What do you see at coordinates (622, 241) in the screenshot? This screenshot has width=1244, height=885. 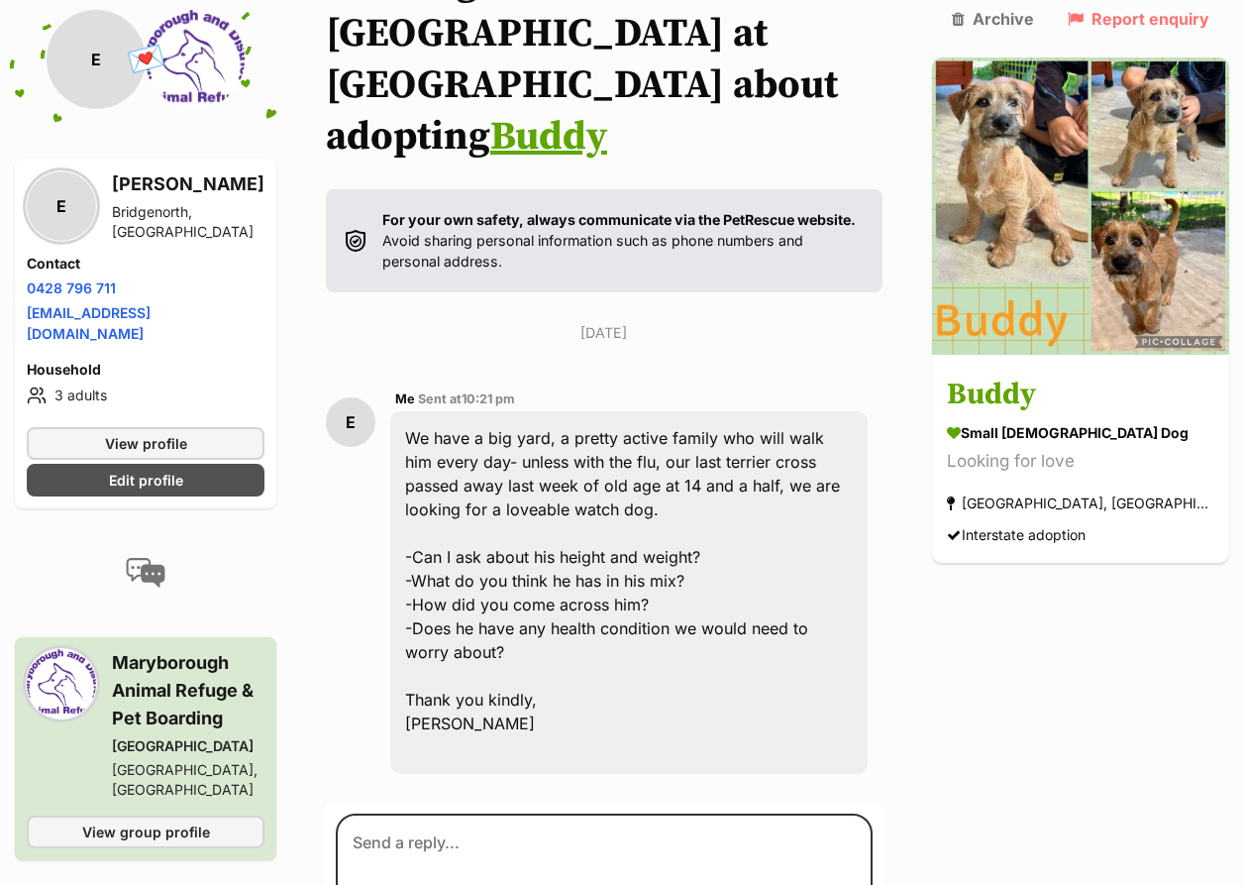 I see `p: Avoid sharing personal information such as phone numbers and personal address.` at bounding box center [622, 241].